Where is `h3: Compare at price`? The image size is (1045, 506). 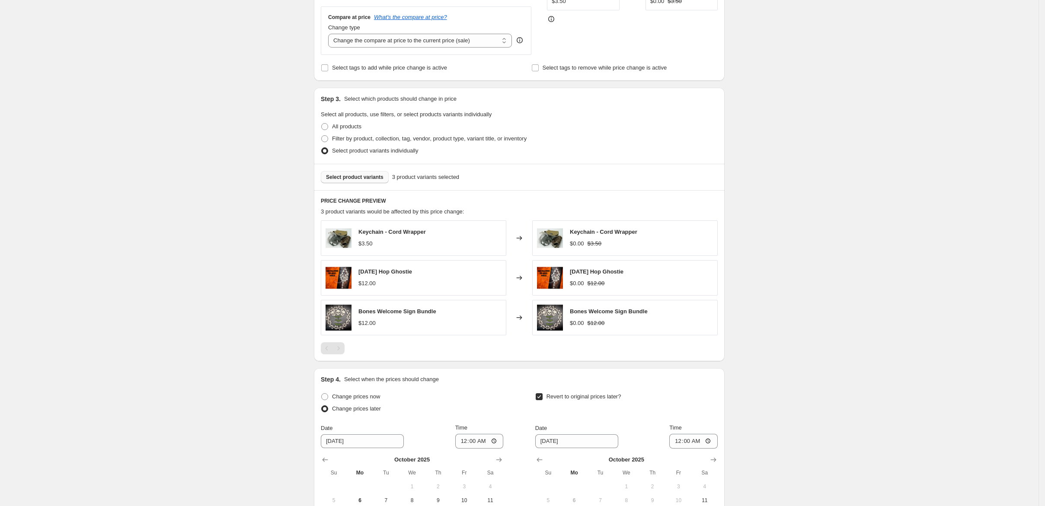
h3: Compare at price is located at coordinates (349, 17).